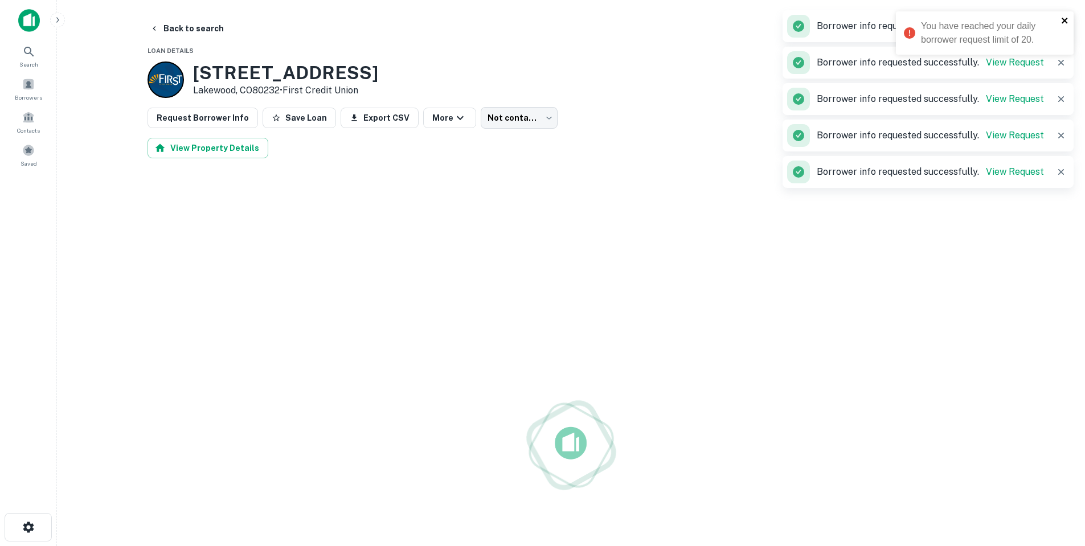 The image size is (1085, 546). What do you see at coordinates (449, 118) in the screenshot?
I see `button: More` at bounding box center [449, 118].